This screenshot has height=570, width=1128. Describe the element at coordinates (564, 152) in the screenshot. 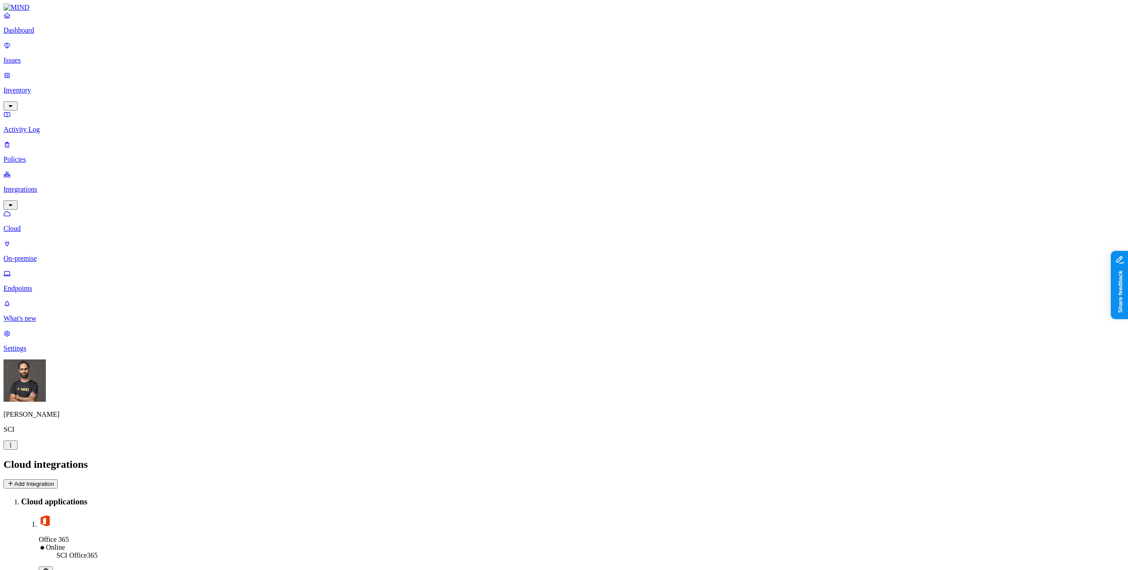

I see `a: Policies` at that location.